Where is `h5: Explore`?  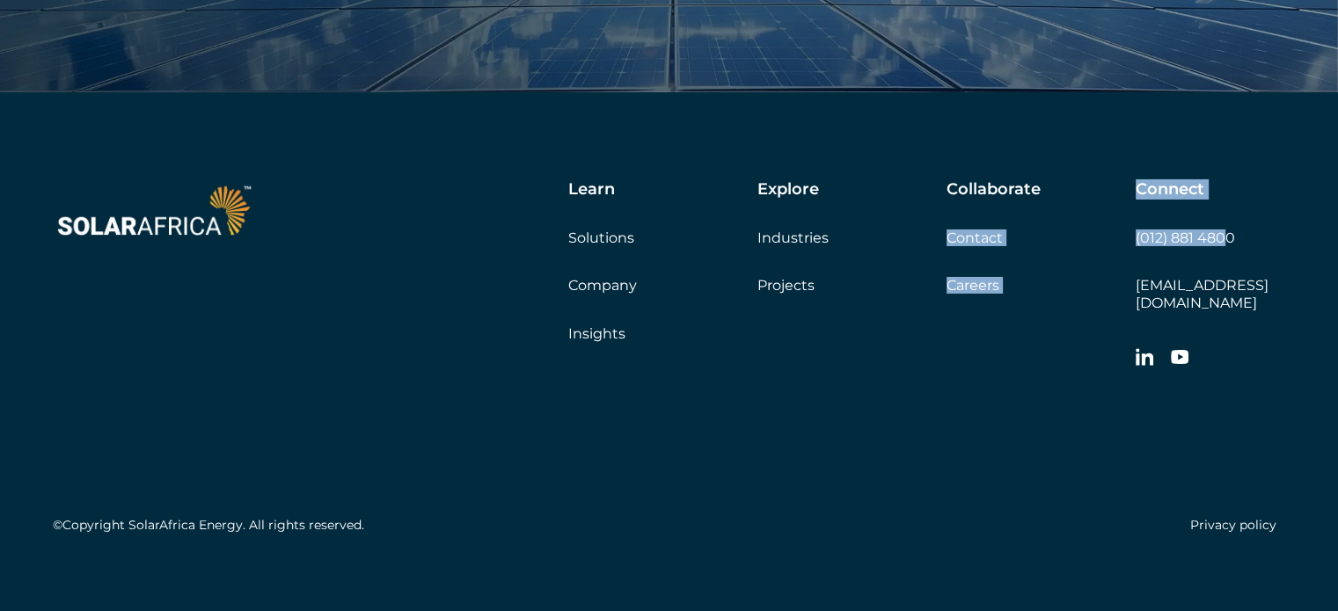
h5: Explore is located at coordinates (788, 190).